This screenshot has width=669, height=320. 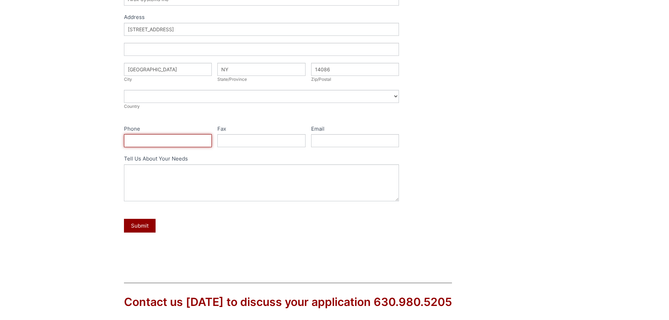 I want to click on label: Tell Us About Your Needs, so click(x=262, y=159).